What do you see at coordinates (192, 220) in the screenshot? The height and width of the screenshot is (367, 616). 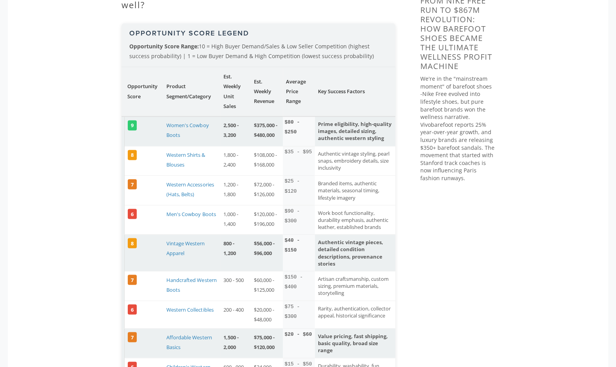 I see `td: Men's Cowboy Boots` at bounding box center [192, 220].